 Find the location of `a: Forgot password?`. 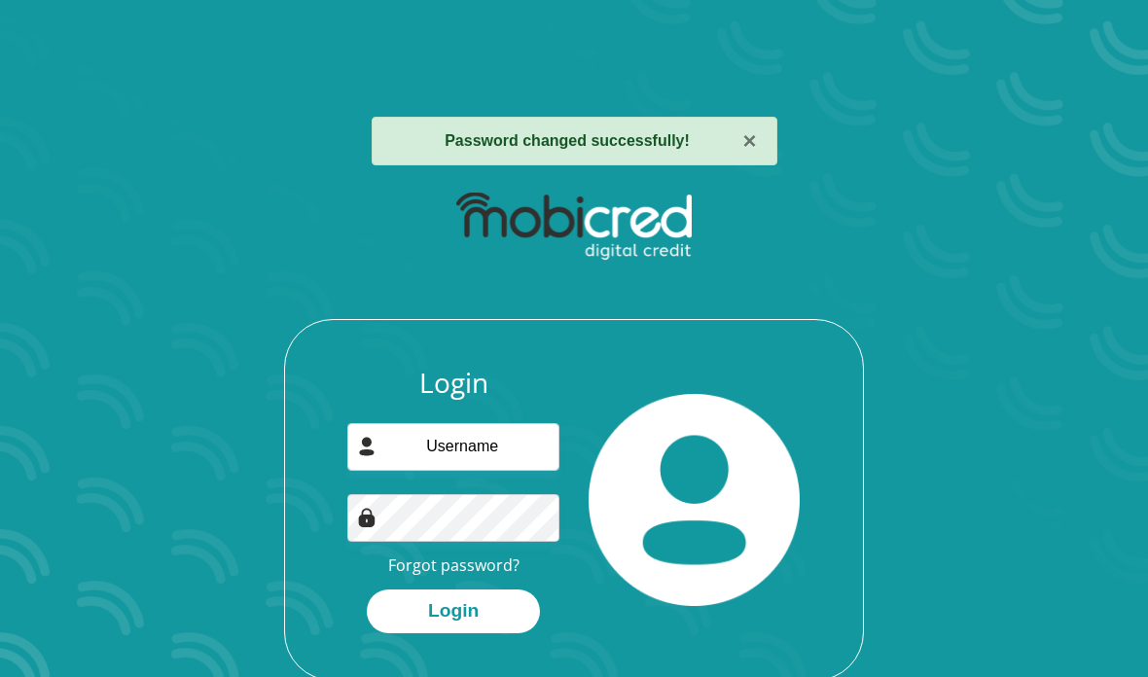

a: Forgot password? is located at coordinates (454, 565).